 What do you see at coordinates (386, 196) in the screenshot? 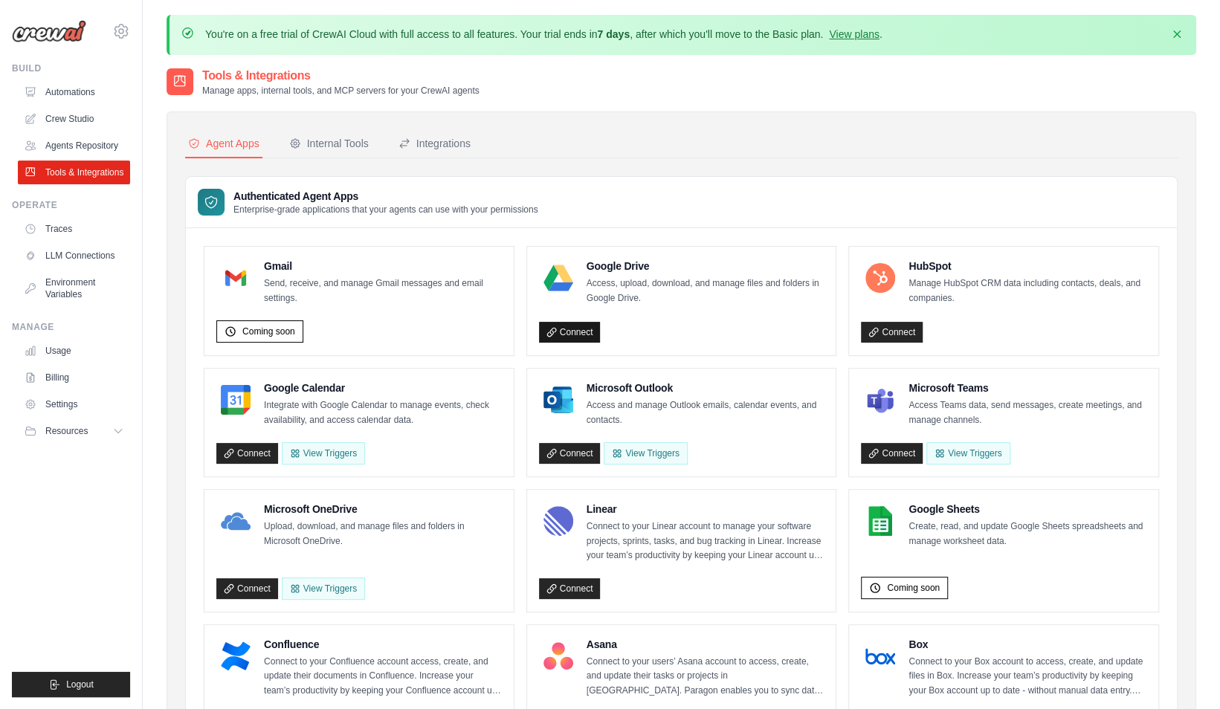
I see `h3: Authenticated Agent Apps` at bounding box center [386, 196].